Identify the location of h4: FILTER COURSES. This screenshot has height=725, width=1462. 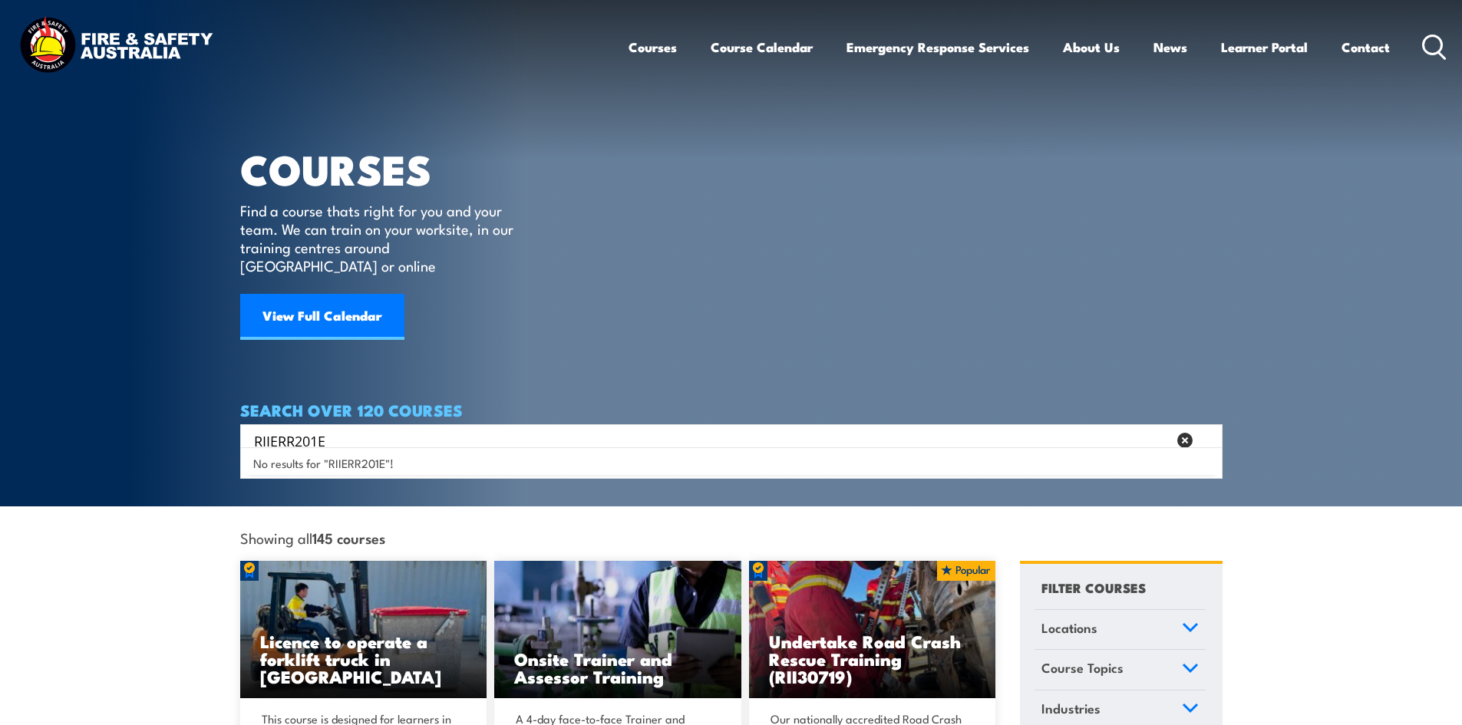
(1094, 587).